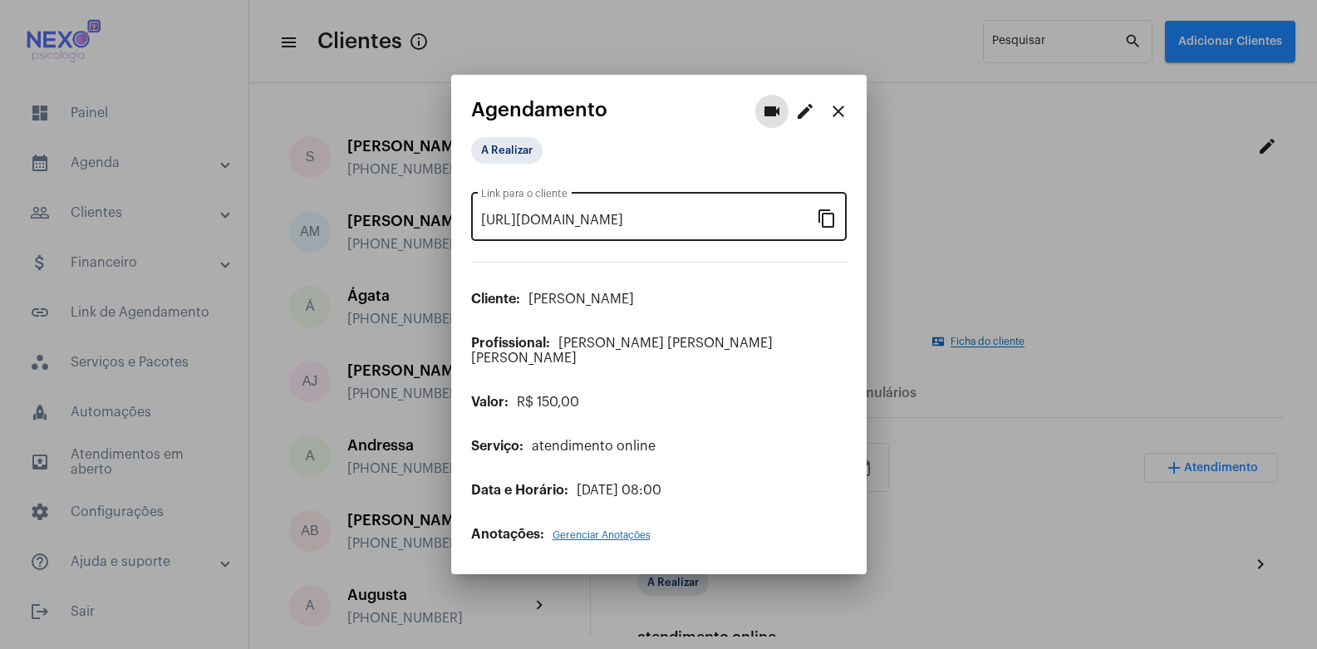  I want to click on span: Data e Horário:, so click(519, 490).